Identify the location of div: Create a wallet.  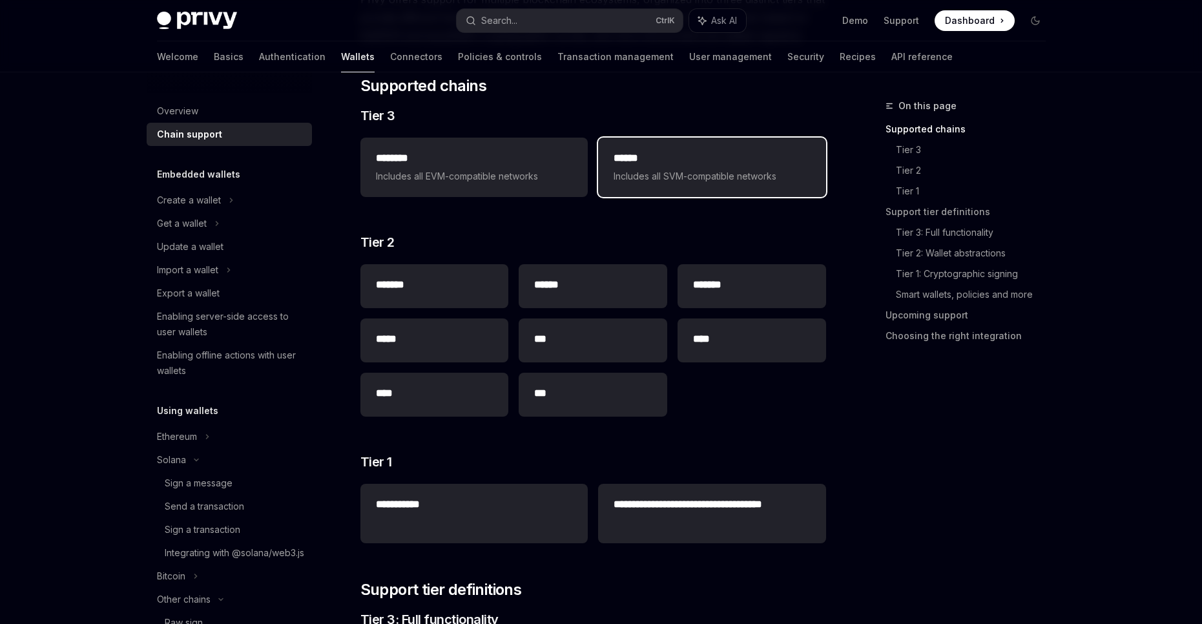
(189, 200).